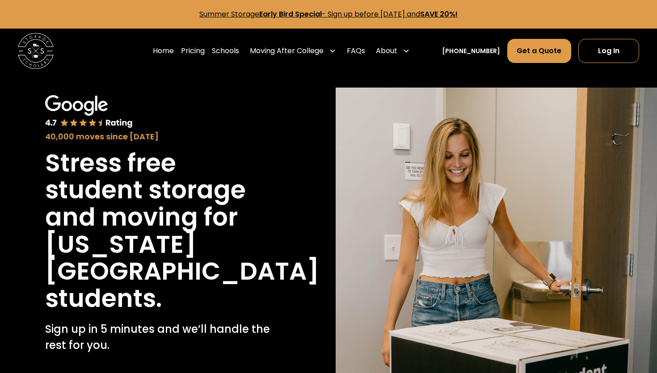 Image resolution: width=657 pixels, height=373 pixels. I want to click on strong: SAVE 20%!, so click(439, 14).